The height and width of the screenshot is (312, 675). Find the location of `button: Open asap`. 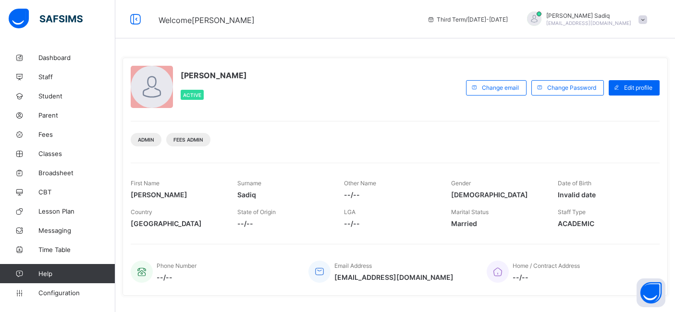

button: Open asap is located at coordinates (651, 293).